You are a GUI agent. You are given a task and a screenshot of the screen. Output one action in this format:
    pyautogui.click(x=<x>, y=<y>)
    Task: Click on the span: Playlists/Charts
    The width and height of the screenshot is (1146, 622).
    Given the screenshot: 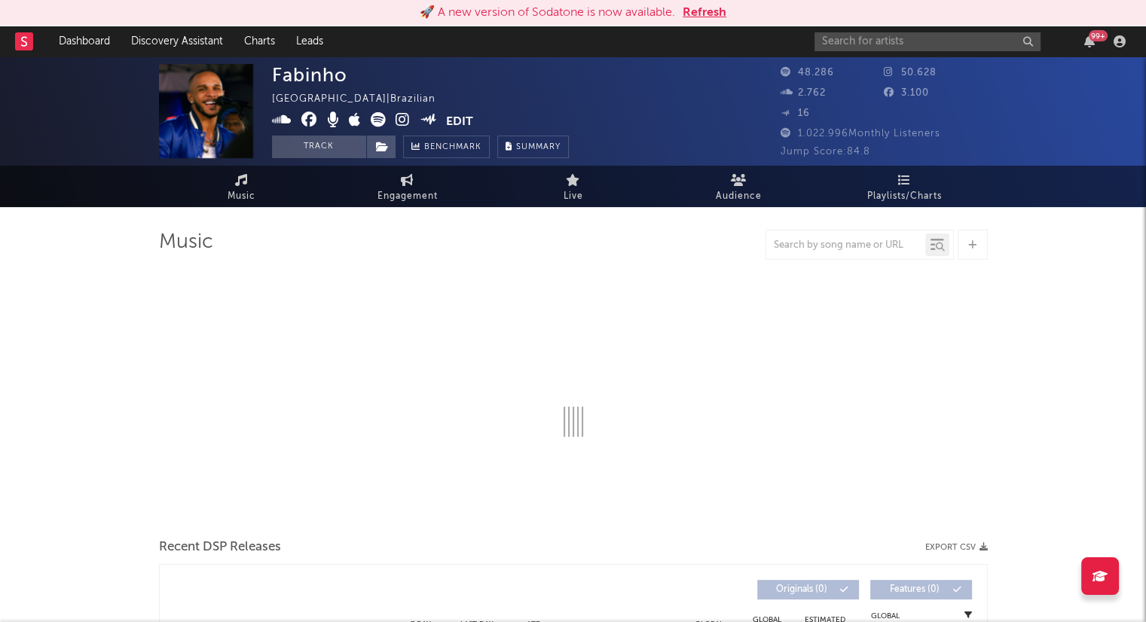 What is the action you would take?
    pyautogui.click(x=904, y=197)
    